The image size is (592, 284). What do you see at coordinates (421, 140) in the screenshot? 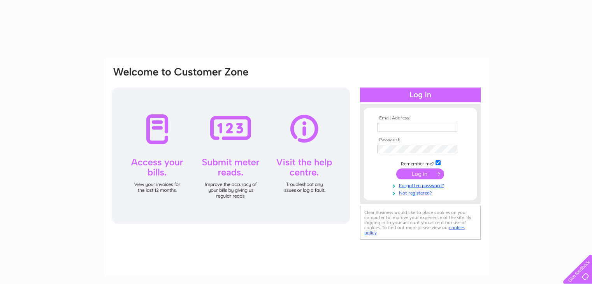
I see `th: Password:` at bounding box center [421, 140].